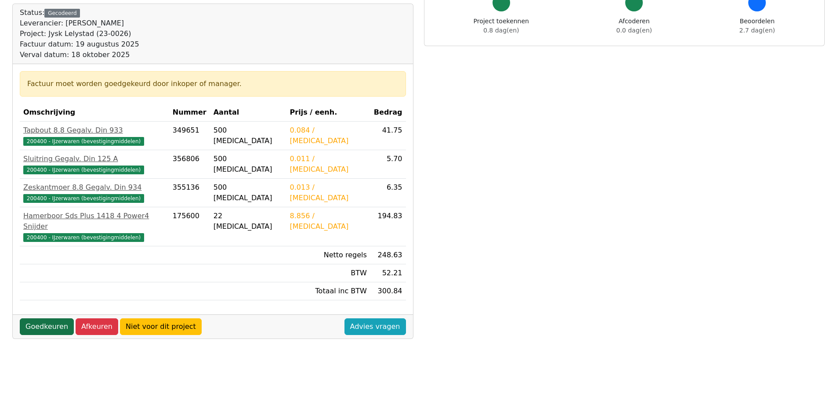 Image resolution: width=837 pixels, height=400 pixels. Describe the element at coordinates (757, 26) in the screenshot. I see `div: Beoordelen` at that location.